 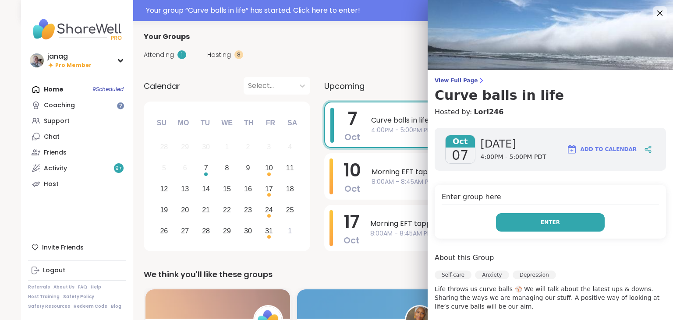 I want to click on div: janag, so click(x=69, y=57).